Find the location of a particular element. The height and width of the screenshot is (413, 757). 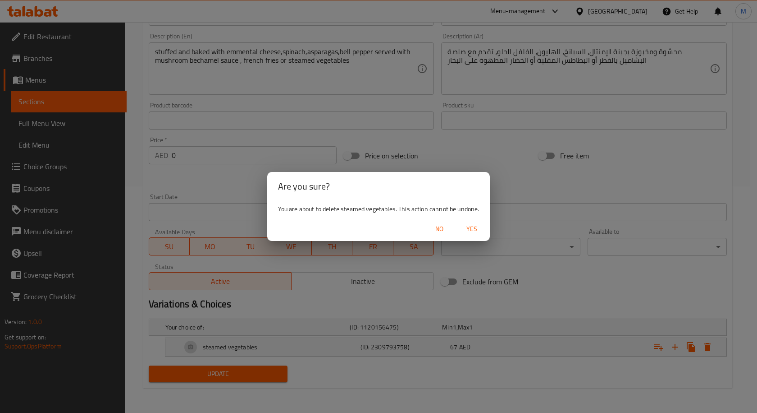

span: Yes is located at coordinates (472, 229).